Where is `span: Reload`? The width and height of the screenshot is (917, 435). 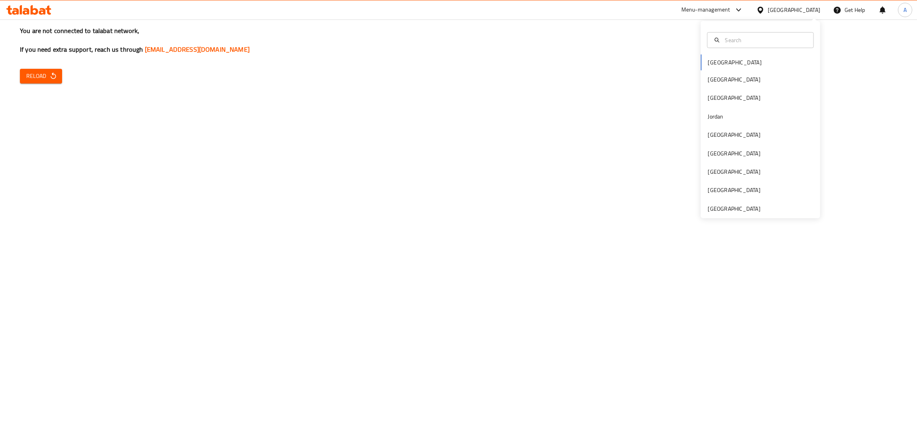 span: Reload is located at coordinates (41, 76).